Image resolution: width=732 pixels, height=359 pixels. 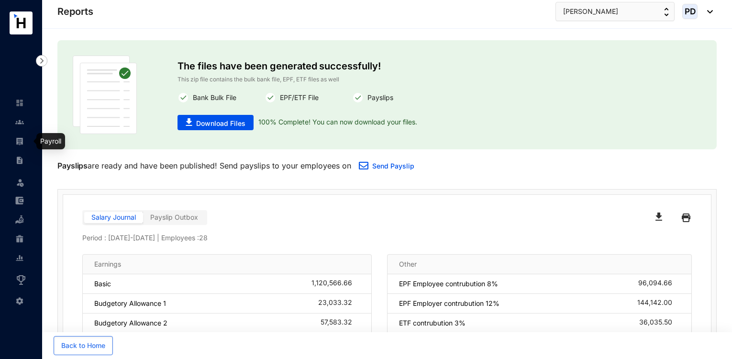 What do you see at coordinates (19, 122) in the screenshot?
I see `li: Contacts` at bounding box center [19, 122].